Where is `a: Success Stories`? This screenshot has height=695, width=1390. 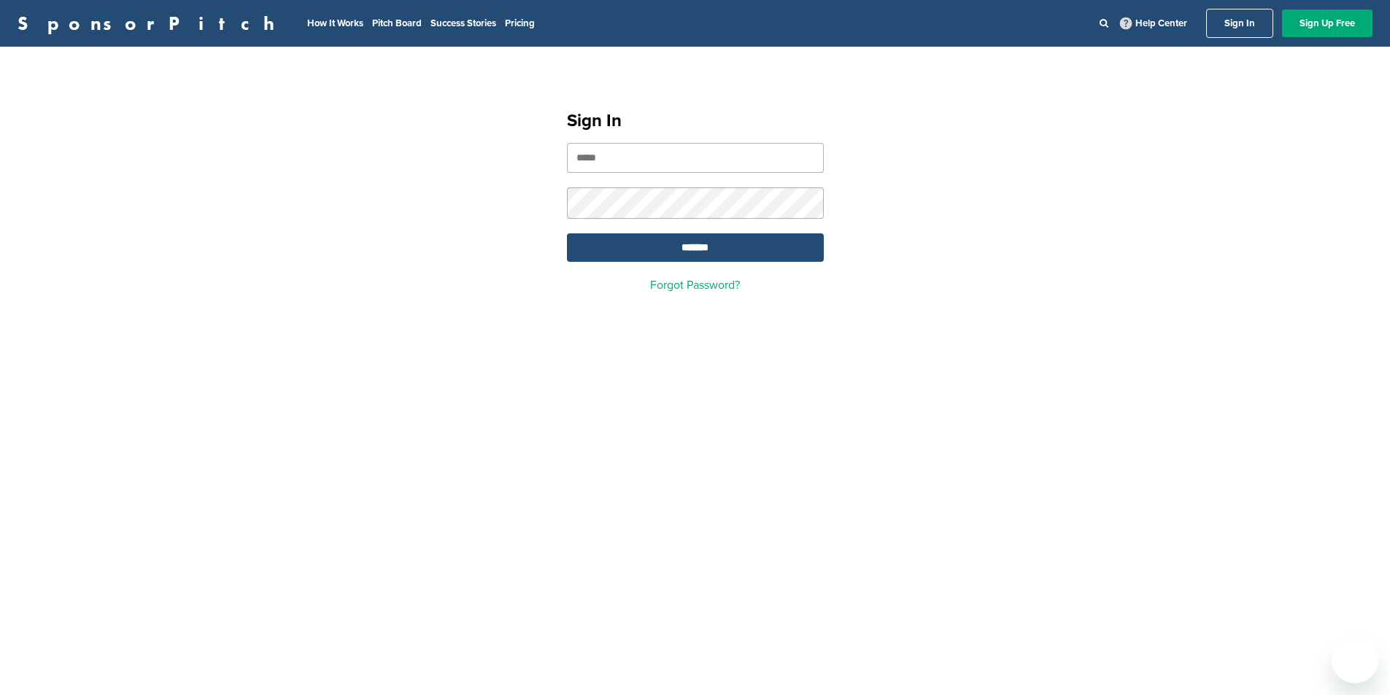
a: Success Stories is located at coordinates (463, 23).